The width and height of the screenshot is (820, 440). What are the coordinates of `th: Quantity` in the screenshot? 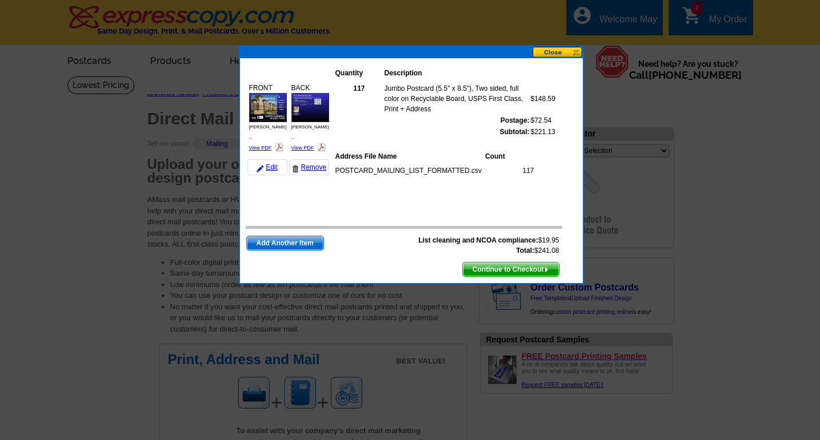 It's located at (359, 73).